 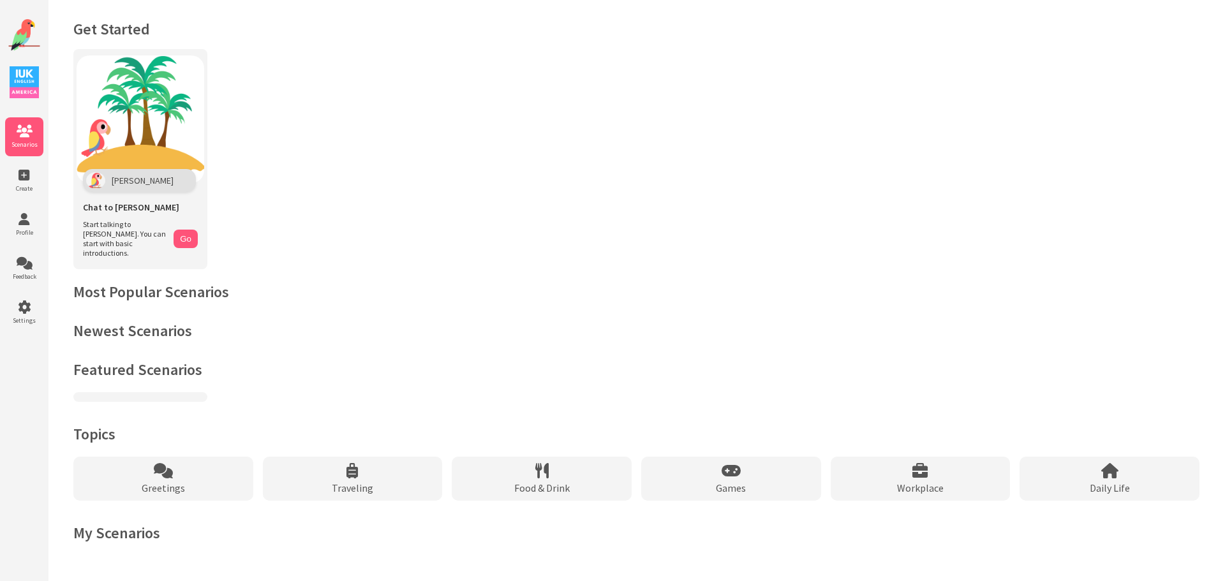 What do you see at coordinates (541, 488) in the screenshot?
I see `span: Food & Drink` at bounding box center [541, 488].